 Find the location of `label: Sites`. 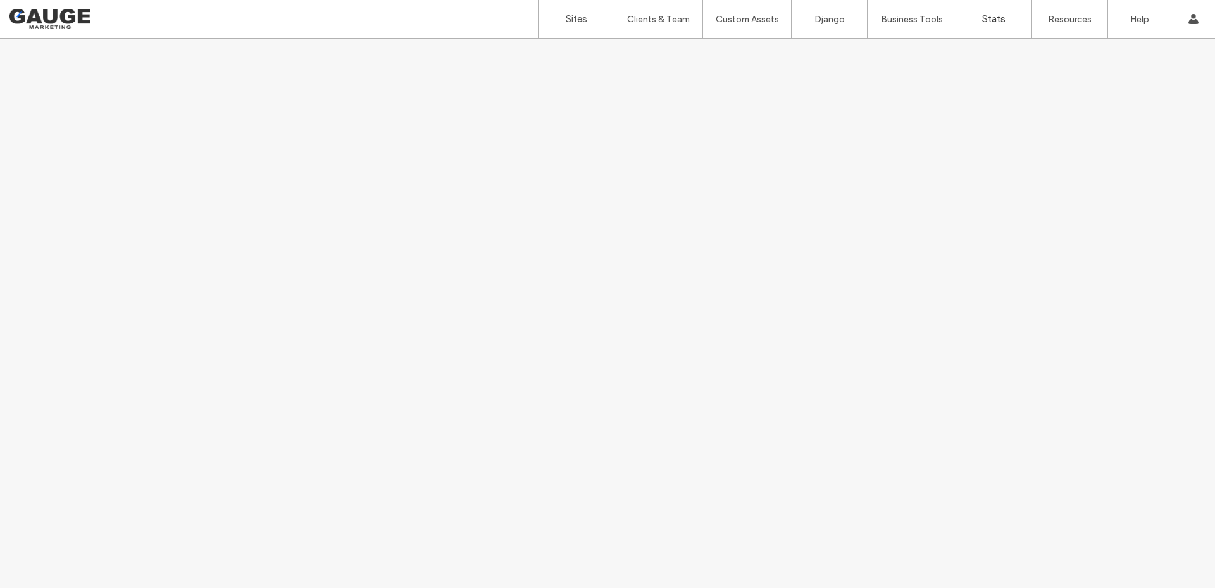

label: Sites is located at coordinates (576, 19).